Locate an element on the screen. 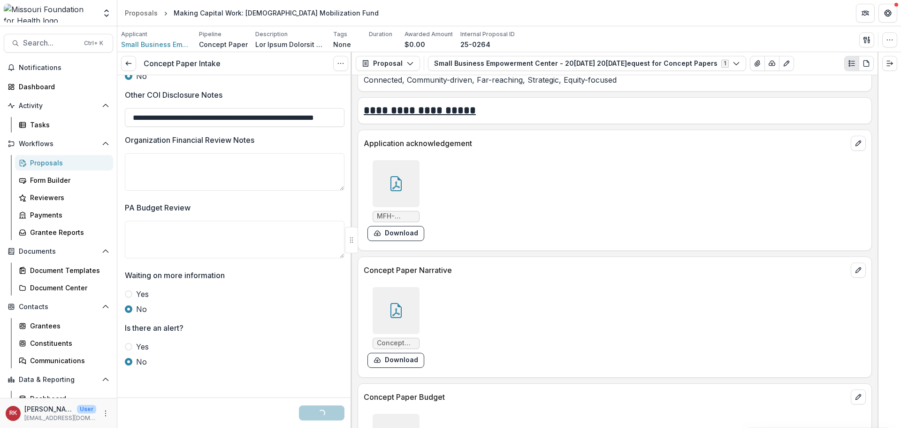 The width and height of the screenshot is (901, 428). div: Form Builder is located at coordinates (68, 180).